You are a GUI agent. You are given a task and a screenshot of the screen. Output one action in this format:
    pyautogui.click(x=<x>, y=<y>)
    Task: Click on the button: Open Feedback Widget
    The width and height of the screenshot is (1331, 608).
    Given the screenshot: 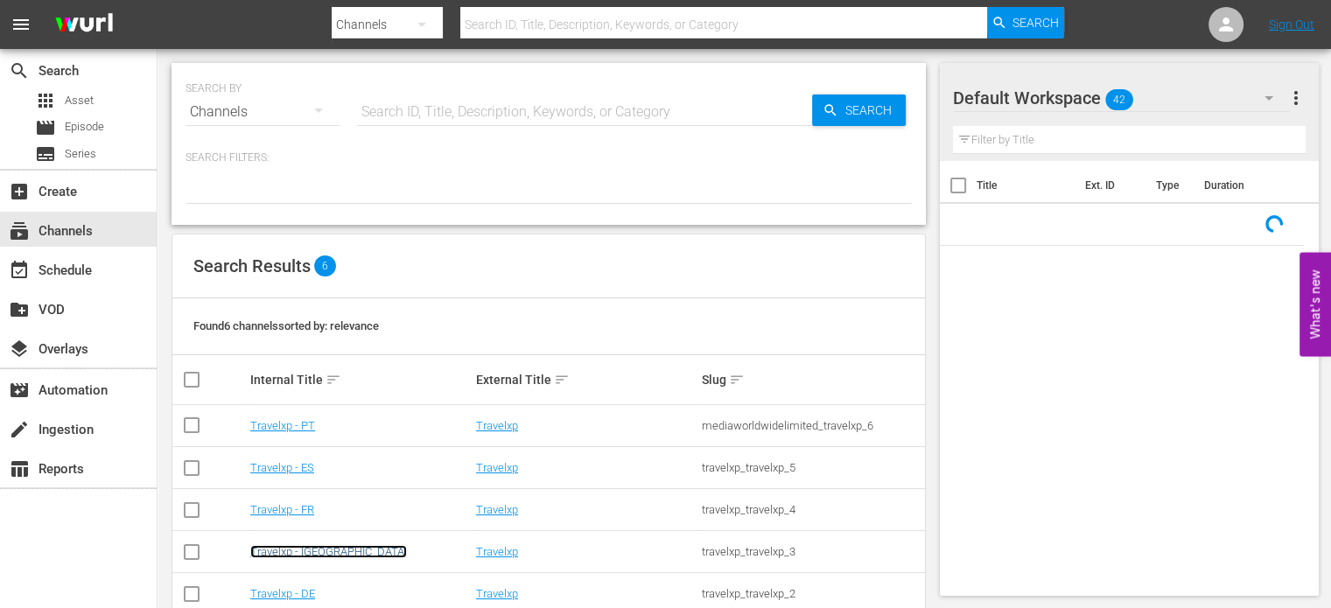 What is the action you would take?
    pyautogui.click(x=1316, y=304)
    